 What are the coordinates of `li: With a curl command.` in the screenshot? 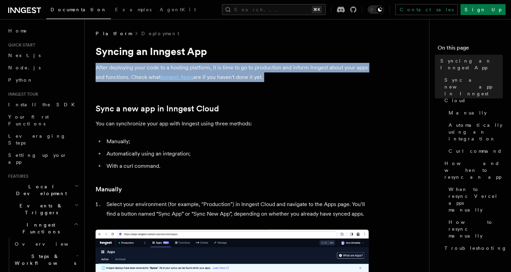 It's located at (237, 166).